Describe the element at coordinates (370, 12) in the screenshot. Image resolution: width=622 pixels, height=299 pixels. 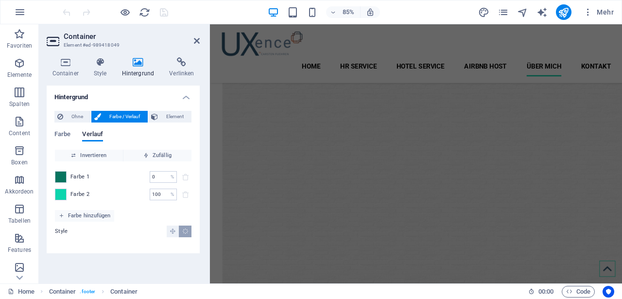
I see `i: Bei Größenänderung Zoomstufe automatisch an das gewählte Gerät anpassen.` at that location.